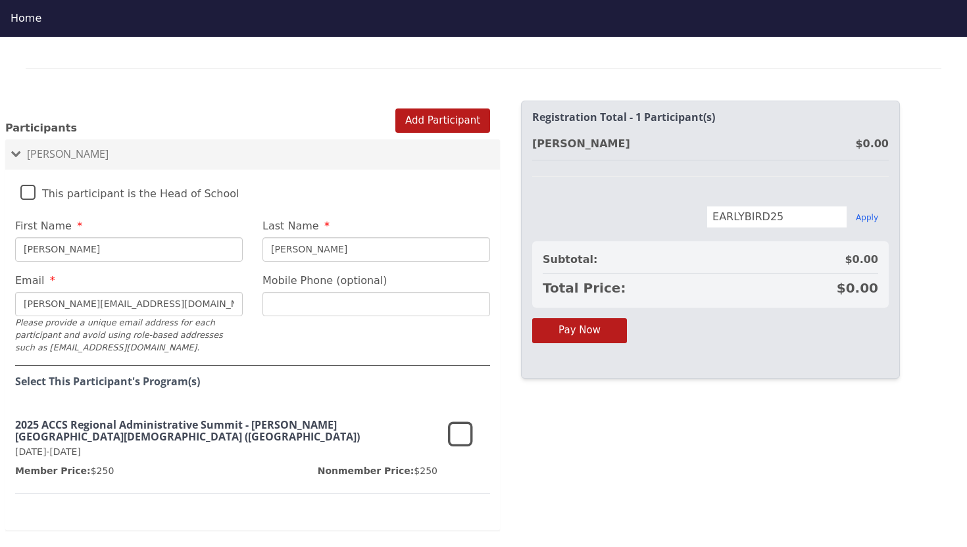 The image size is (967, 547). I want to click on h2: Registration Total - 1 Participant(s), so click(710, 118).